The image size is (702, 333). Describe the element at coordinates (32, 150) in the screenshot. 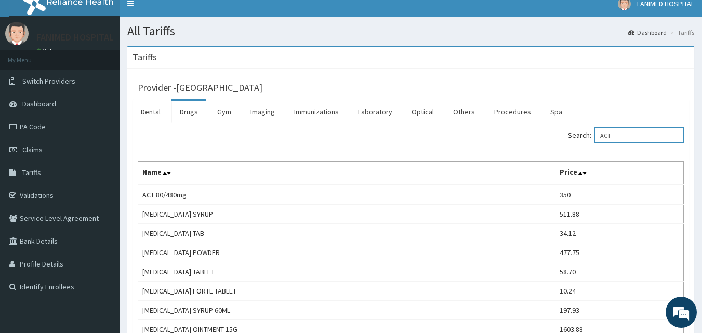

I see `span: Claims` at that location.